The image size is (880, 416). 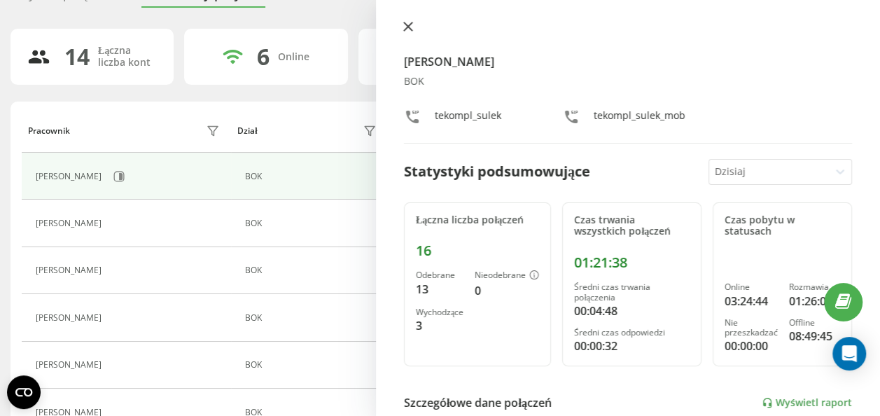 What do you see at coordinates (631, 346) in the screenshot?
I see `div: 00:00:32` at bounding box center [631, 346].